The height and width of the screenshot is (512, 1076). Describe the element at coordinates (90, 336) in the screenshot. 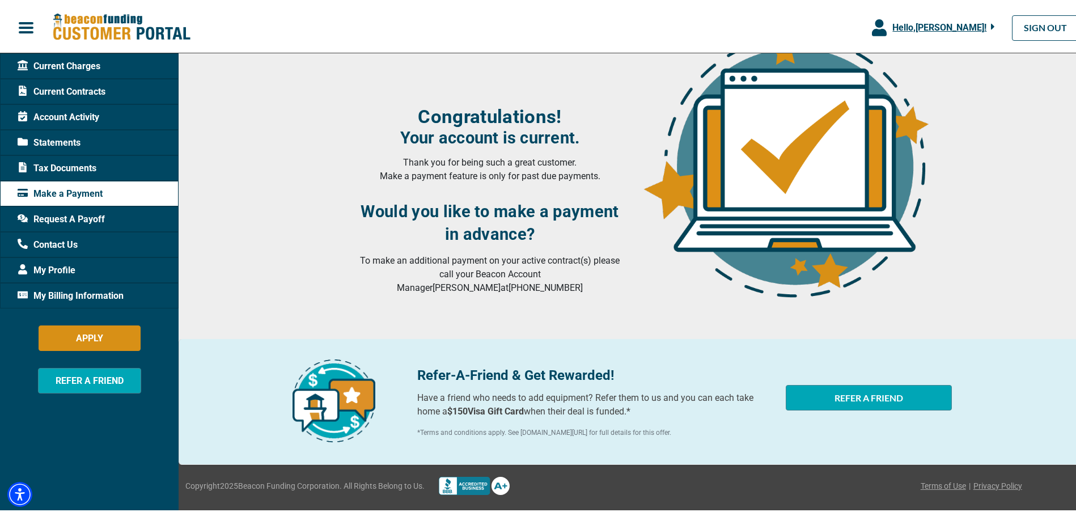

I see `button: APPLY` at that location.